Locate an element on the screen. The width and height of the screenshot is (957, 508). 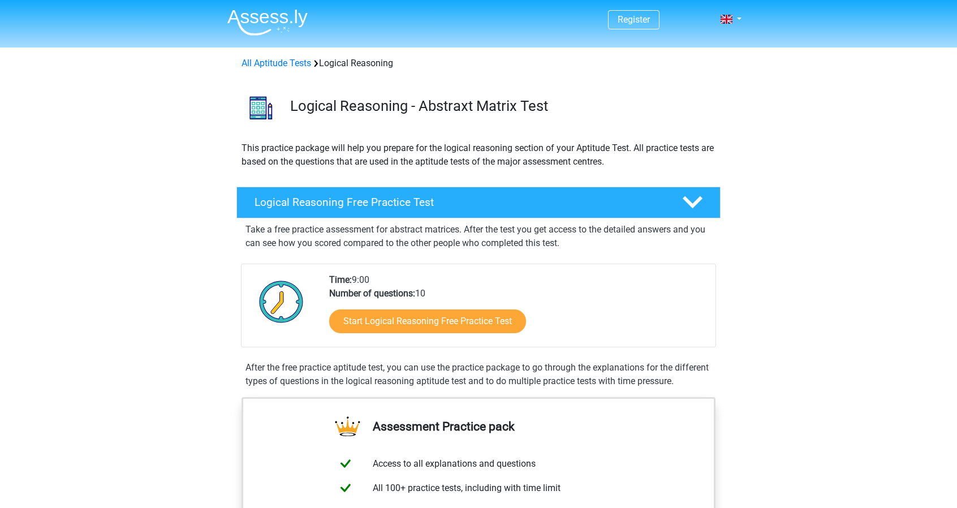
h4: Logical Reasoning Free Practice Test is located at coordinates (459, 202).